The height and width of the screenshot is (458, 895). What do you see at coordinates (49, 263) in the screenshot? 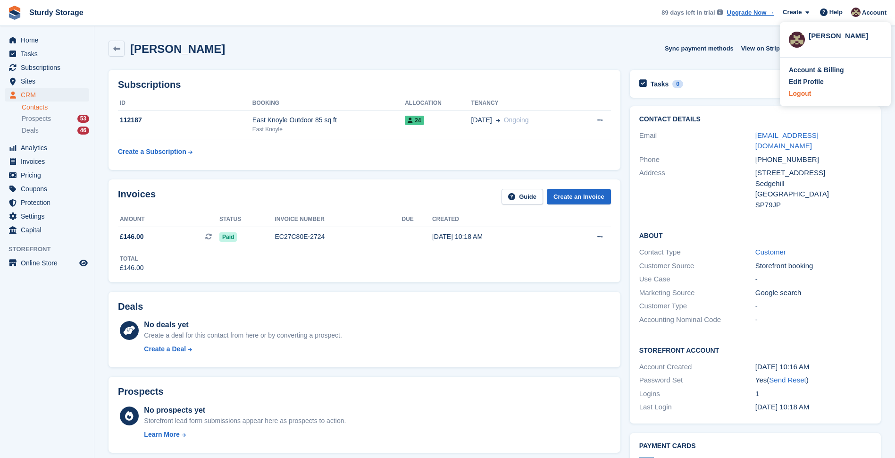
I see `span: Online Store` at bounding box center [49, 263].